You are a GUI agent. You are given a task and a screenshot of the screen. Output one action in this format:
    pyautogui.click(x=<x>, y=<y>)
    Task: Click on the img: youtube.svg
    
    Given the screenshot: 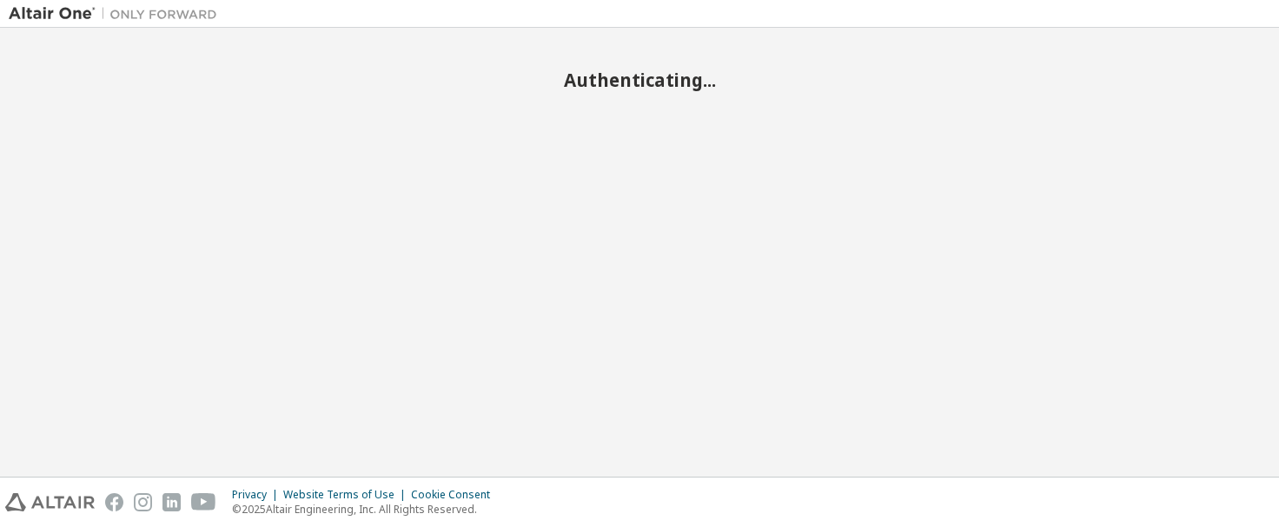 What is the action you would take?
    pyautogui.click(x=203, y=502)
    